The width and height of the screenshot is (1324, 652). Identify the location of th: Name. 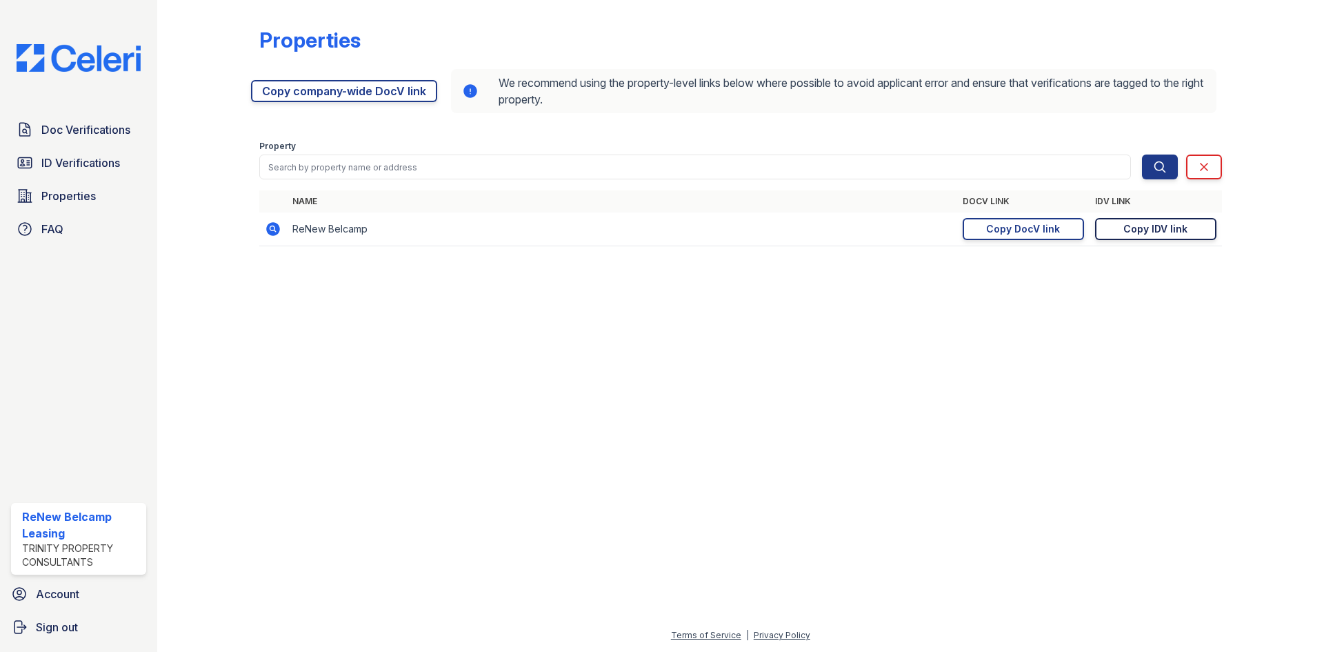
(622, 201).